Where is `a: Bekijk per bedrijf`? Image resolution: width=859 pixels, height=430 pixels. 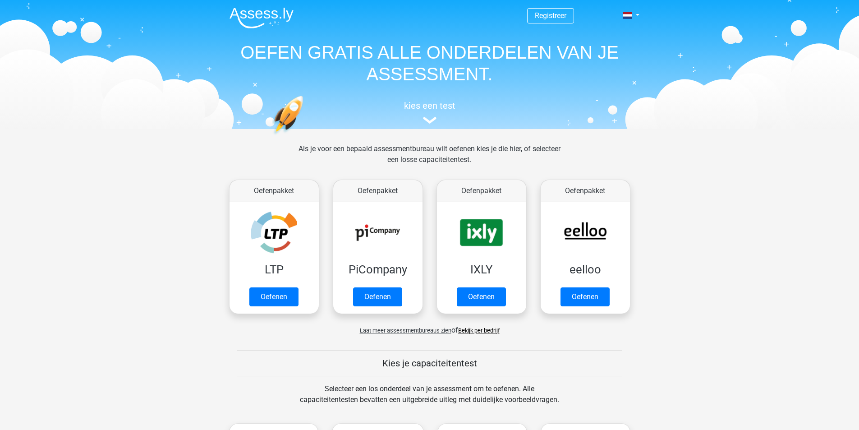
a: Bekijk per bedrijf is located at coordinates (479, 330).